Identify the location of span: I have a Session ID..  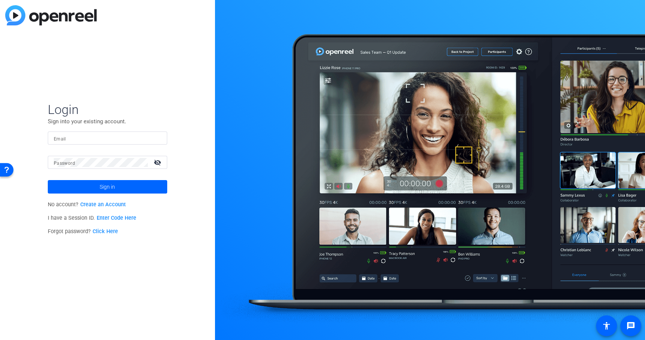
(92, 218).